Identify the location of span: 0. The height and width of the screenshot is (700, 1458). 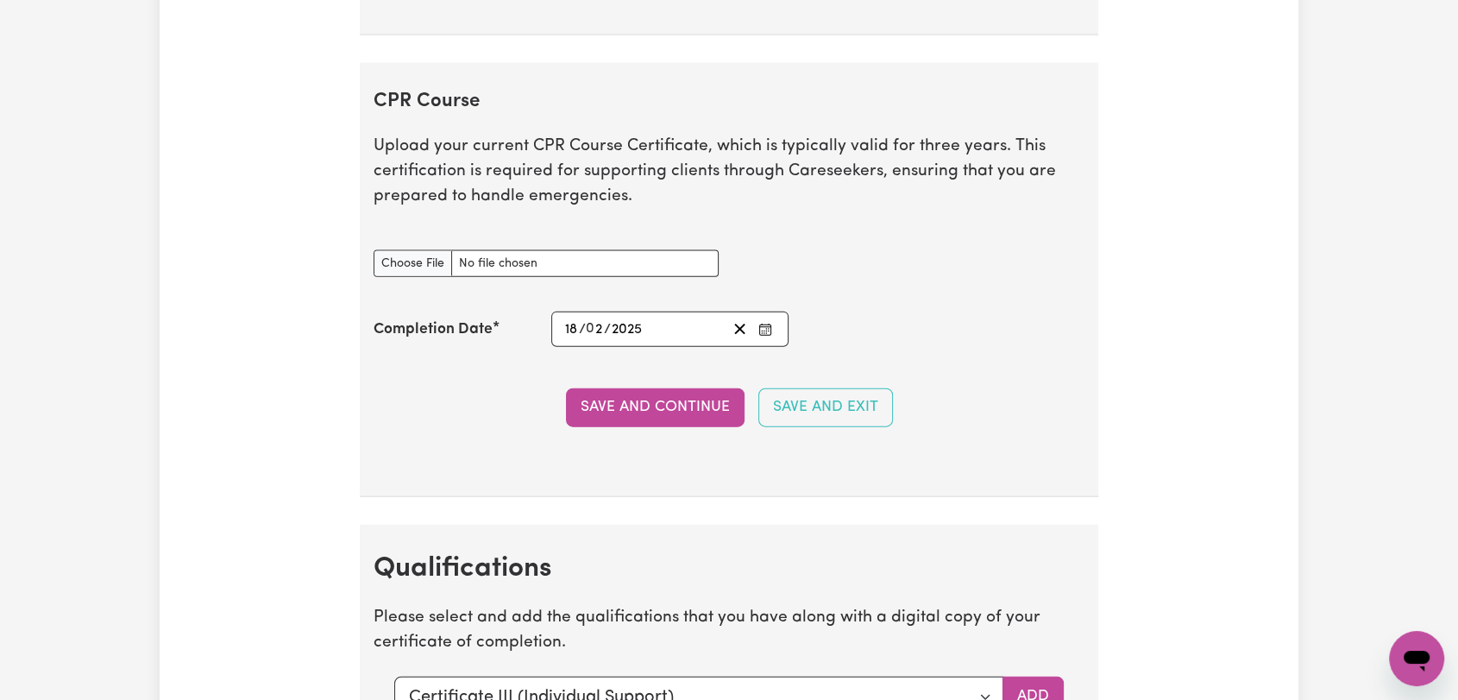
(590, 330).